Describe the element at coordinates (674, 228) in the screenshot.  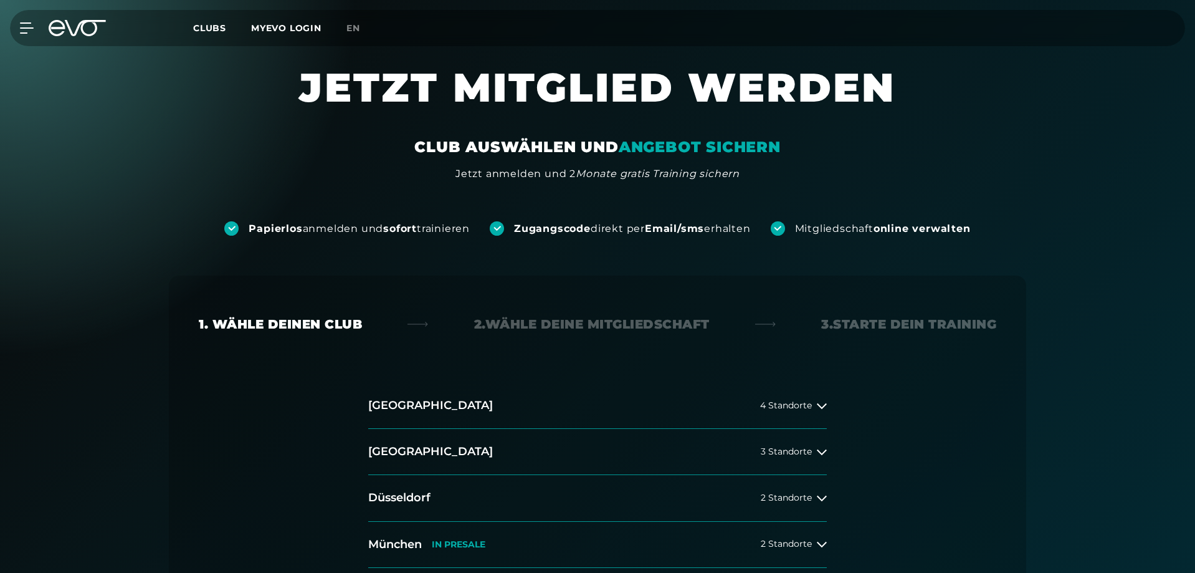
I see `strong: Email/sms` at that location.